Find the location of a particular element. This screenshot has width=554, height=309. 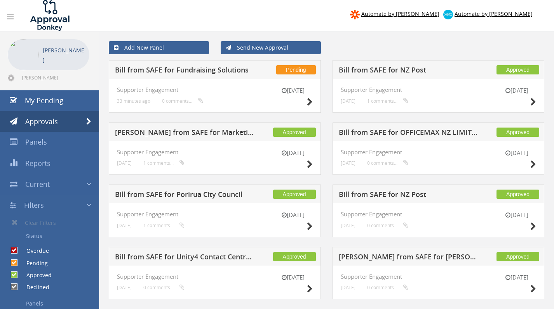

h5: Bill from SAFE for OFFICEMAX NZ LIMITED (DD) is located at coordinates (408, 134).